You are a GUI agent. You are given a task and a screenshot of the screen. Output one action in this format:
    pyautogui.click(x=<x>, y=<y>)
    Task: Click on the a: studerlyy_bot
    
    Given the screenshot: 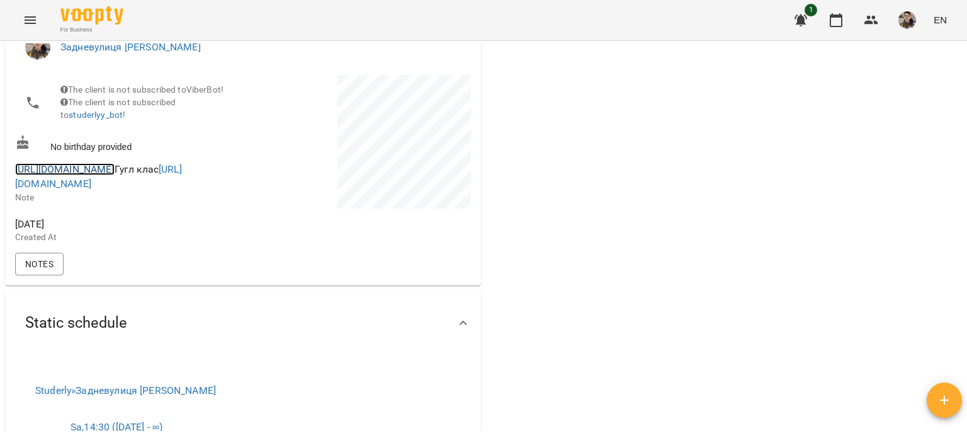 What is the action you would take?
    pyautogui.click(x=96, y=115)
    